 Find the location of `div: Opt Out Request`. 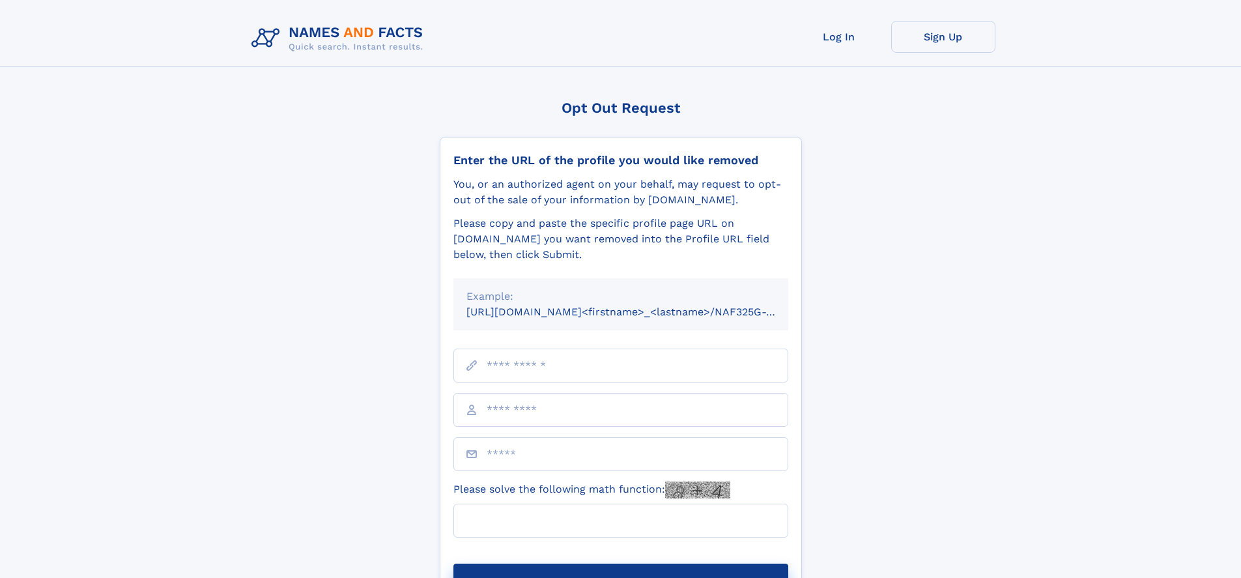

div: Opt Out Request is located at coordinates (621, 108).